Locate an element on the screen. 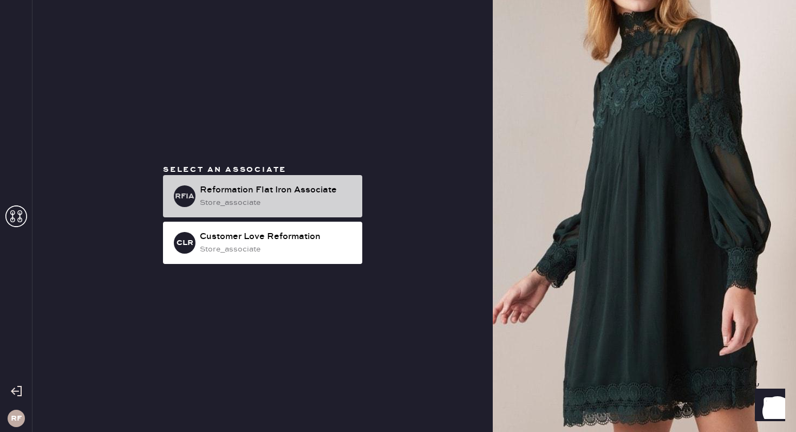  div: Customer Love Reformation is located at coordinates (277, 237).